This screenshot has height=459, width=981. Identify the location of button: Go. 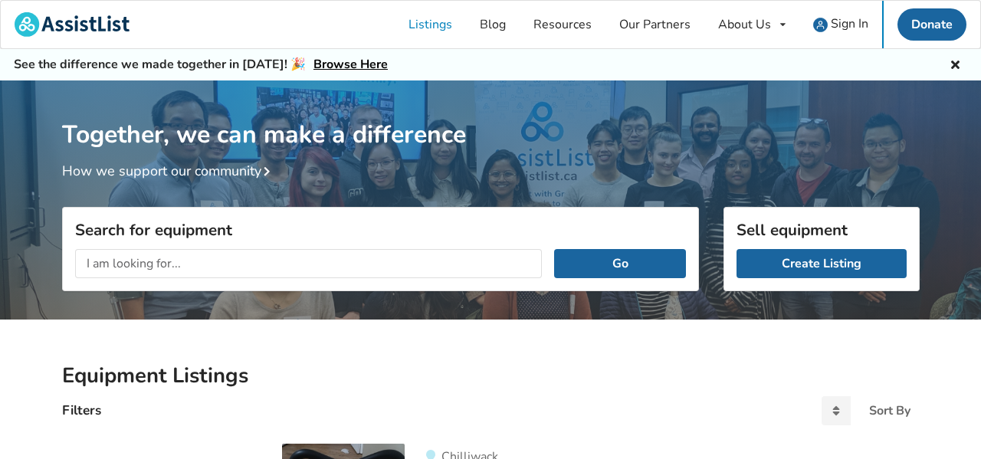
(619, 264).